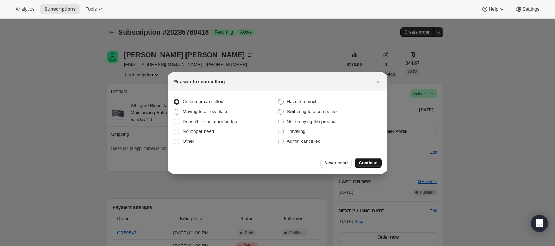 The image size is (555, 246). Describe the element at coordinates (198, 131) in the screenshot. I see `span: No longer need` at that location.